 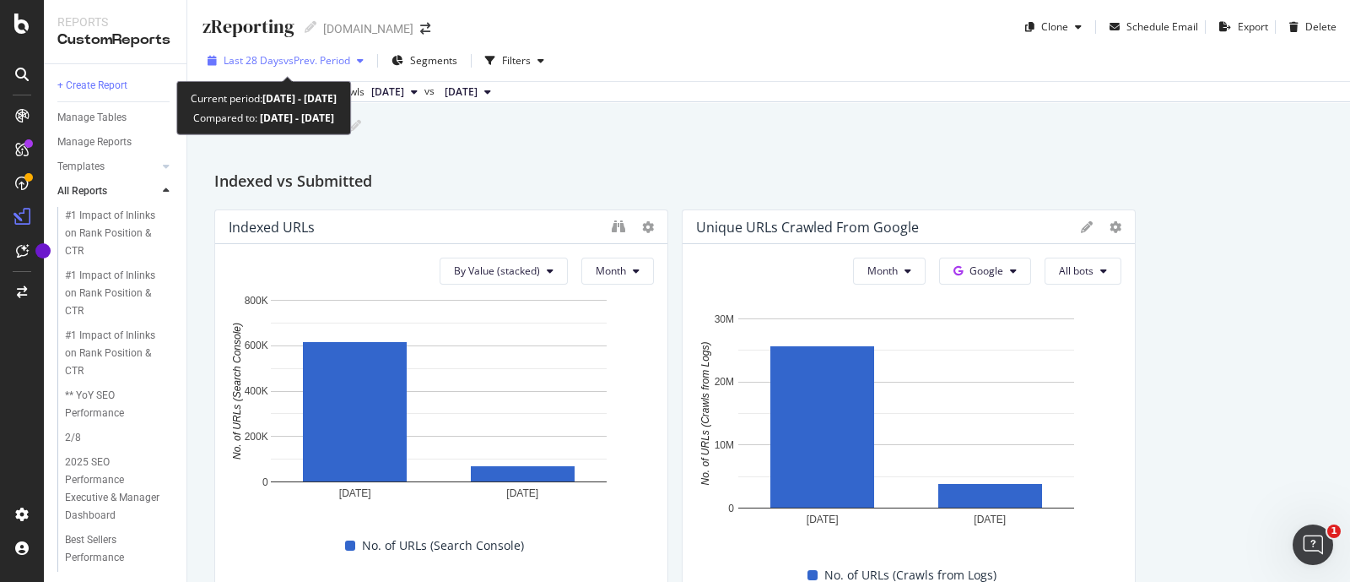 What do you see at coordinates (1055, 26) in the screenshot?
I see `div: Clone` at bounding box center [1055, 26].